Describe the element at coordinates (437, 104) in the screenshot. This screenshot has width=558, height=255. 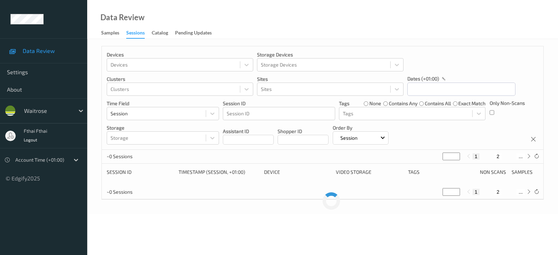
I see `label: contains all` at that location.